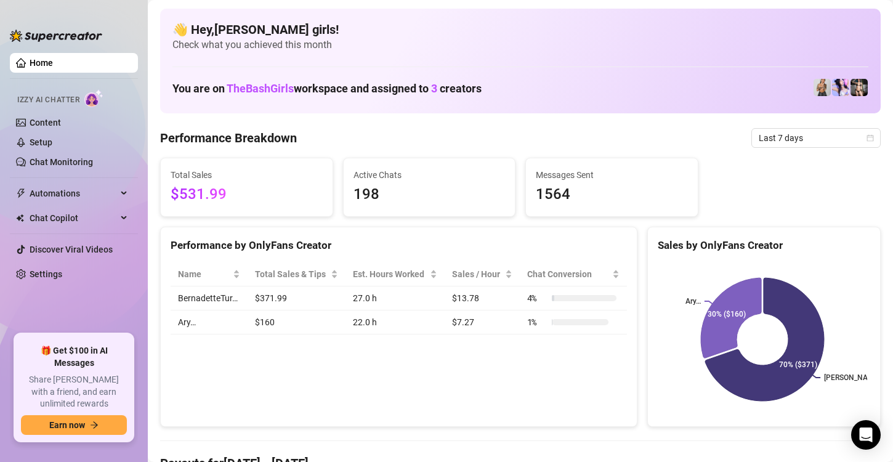 This screenshot has width=893, height=462. Describe the element at coordinates (866, 435) in the screenshot. I see `div: Open Intercom Messenger` at that location.